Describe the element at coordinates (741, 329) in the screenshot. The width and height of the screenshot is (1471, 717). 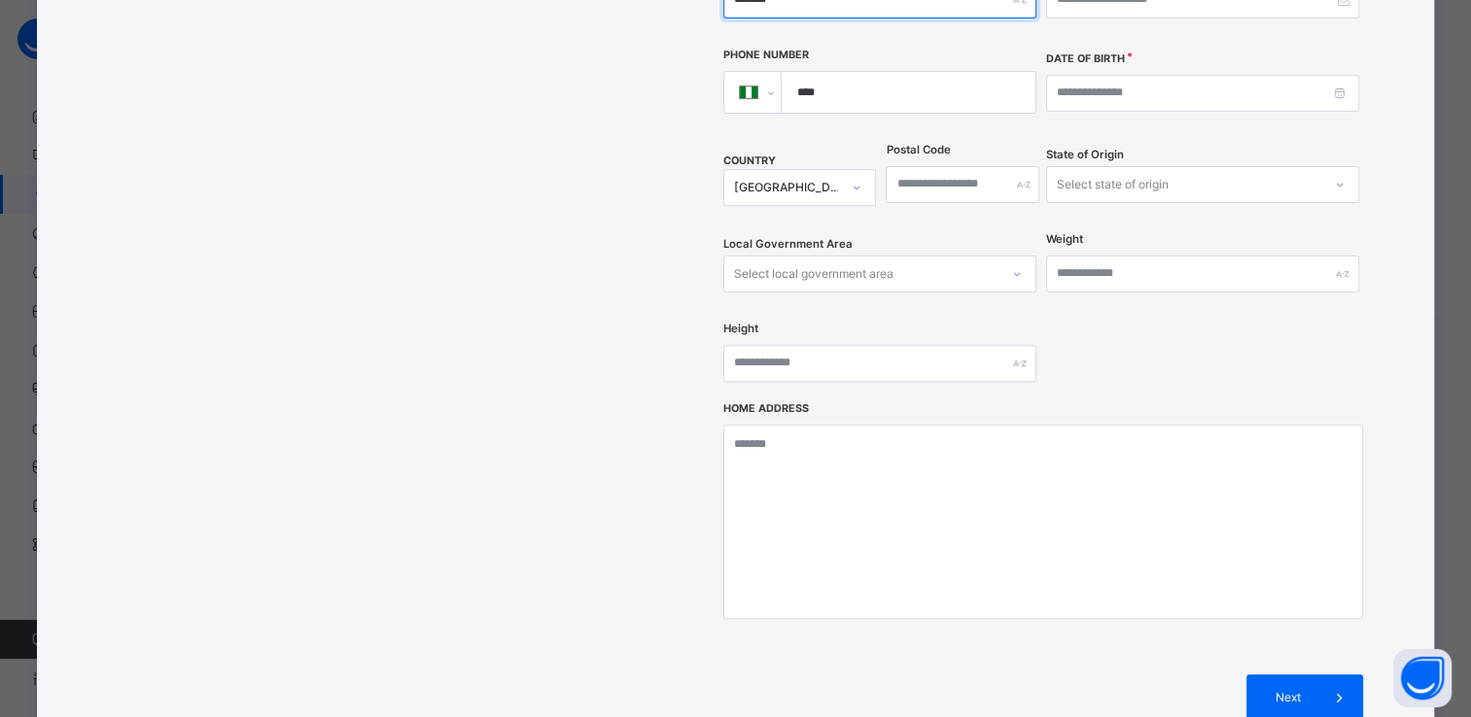
I see `label: Height` at that location.